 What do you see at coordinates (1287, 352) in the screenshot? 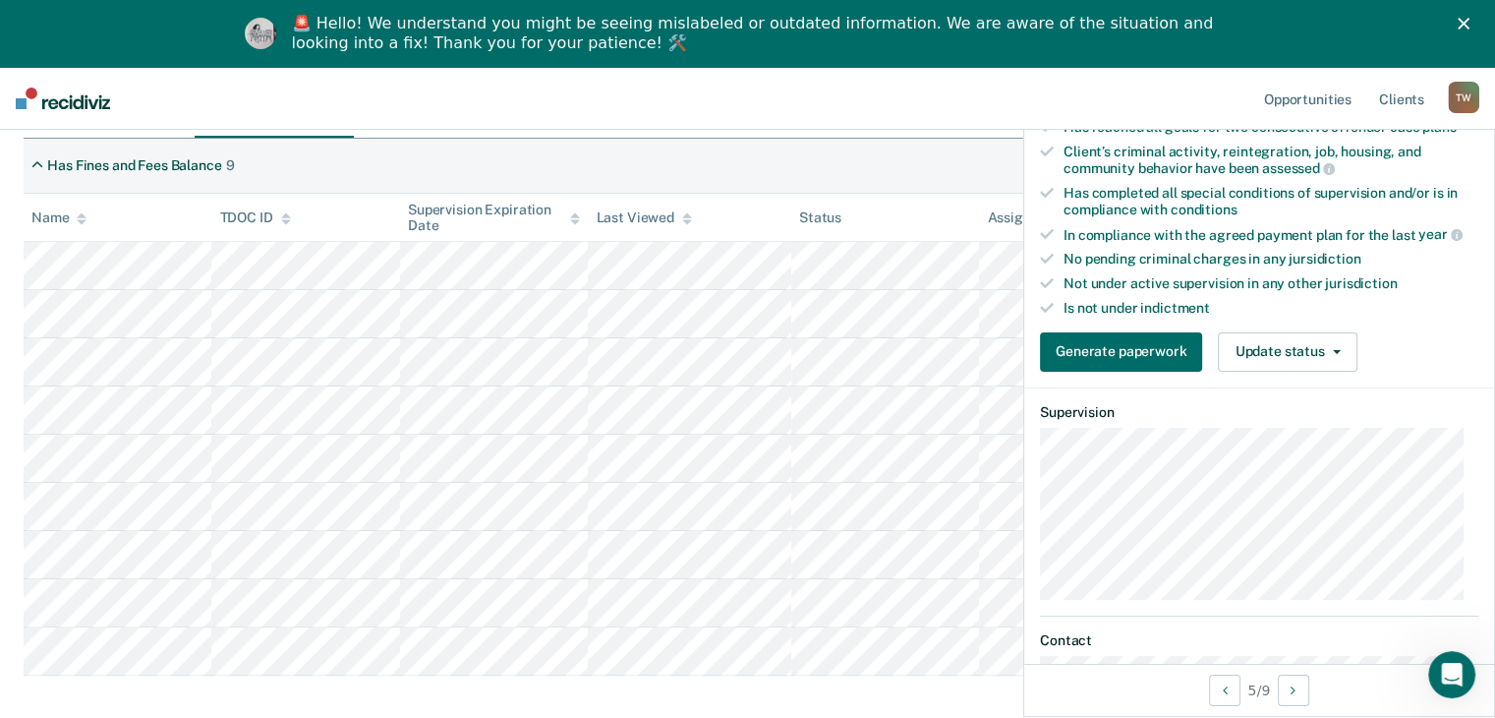
I see `button: Update status` at bounding box center [1287, 352].